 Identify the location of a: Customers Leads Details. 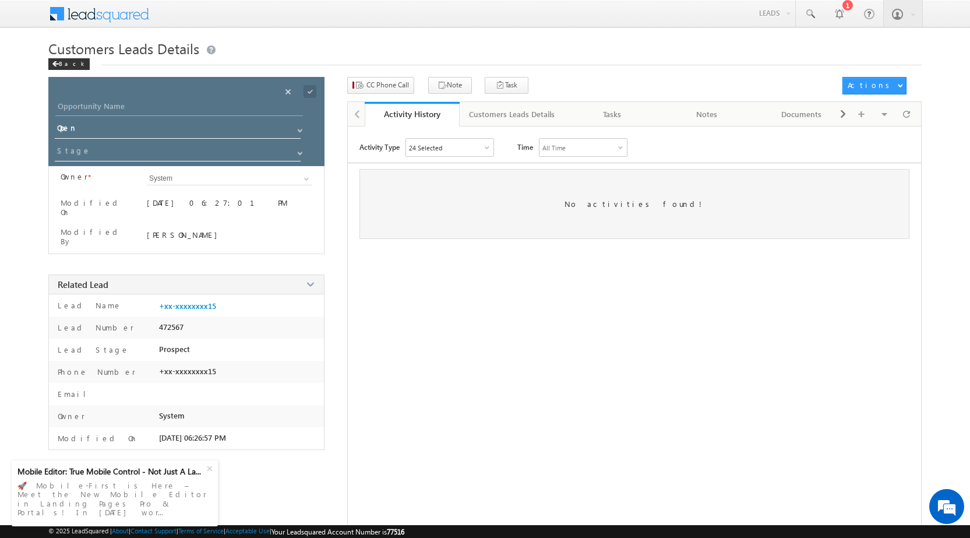
(512, 114).